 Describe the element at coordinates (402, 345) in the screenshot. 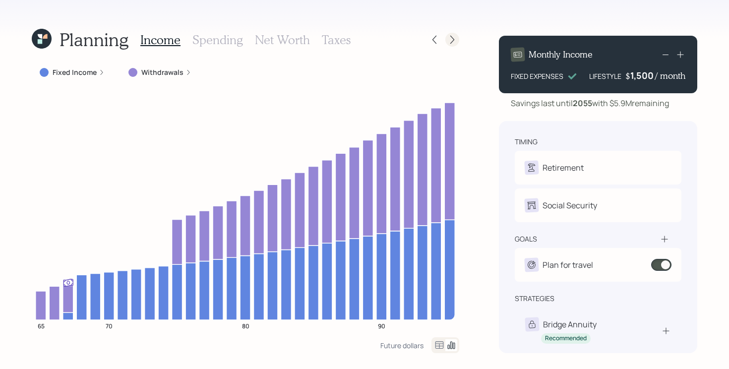

I see `div: Future dollars` at that location.